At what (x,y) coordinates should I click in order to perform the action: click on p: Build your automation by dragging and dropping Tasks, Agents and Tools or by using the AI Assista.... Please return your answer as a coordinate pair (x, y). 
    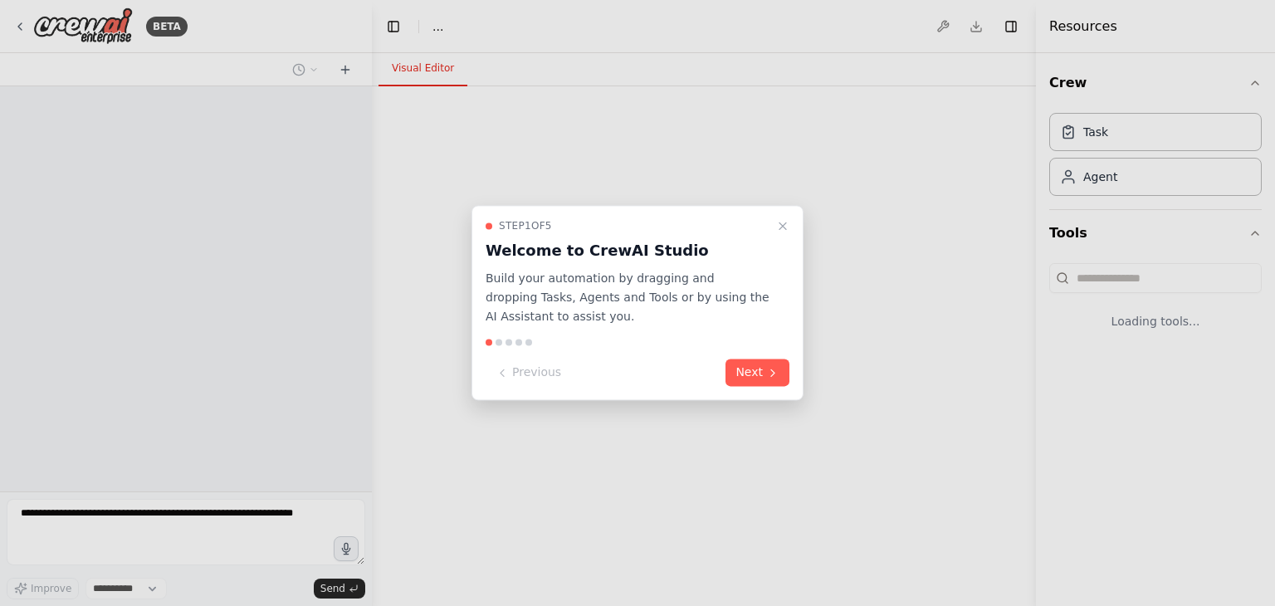
    Looking at the image, I should click on (627, 297).